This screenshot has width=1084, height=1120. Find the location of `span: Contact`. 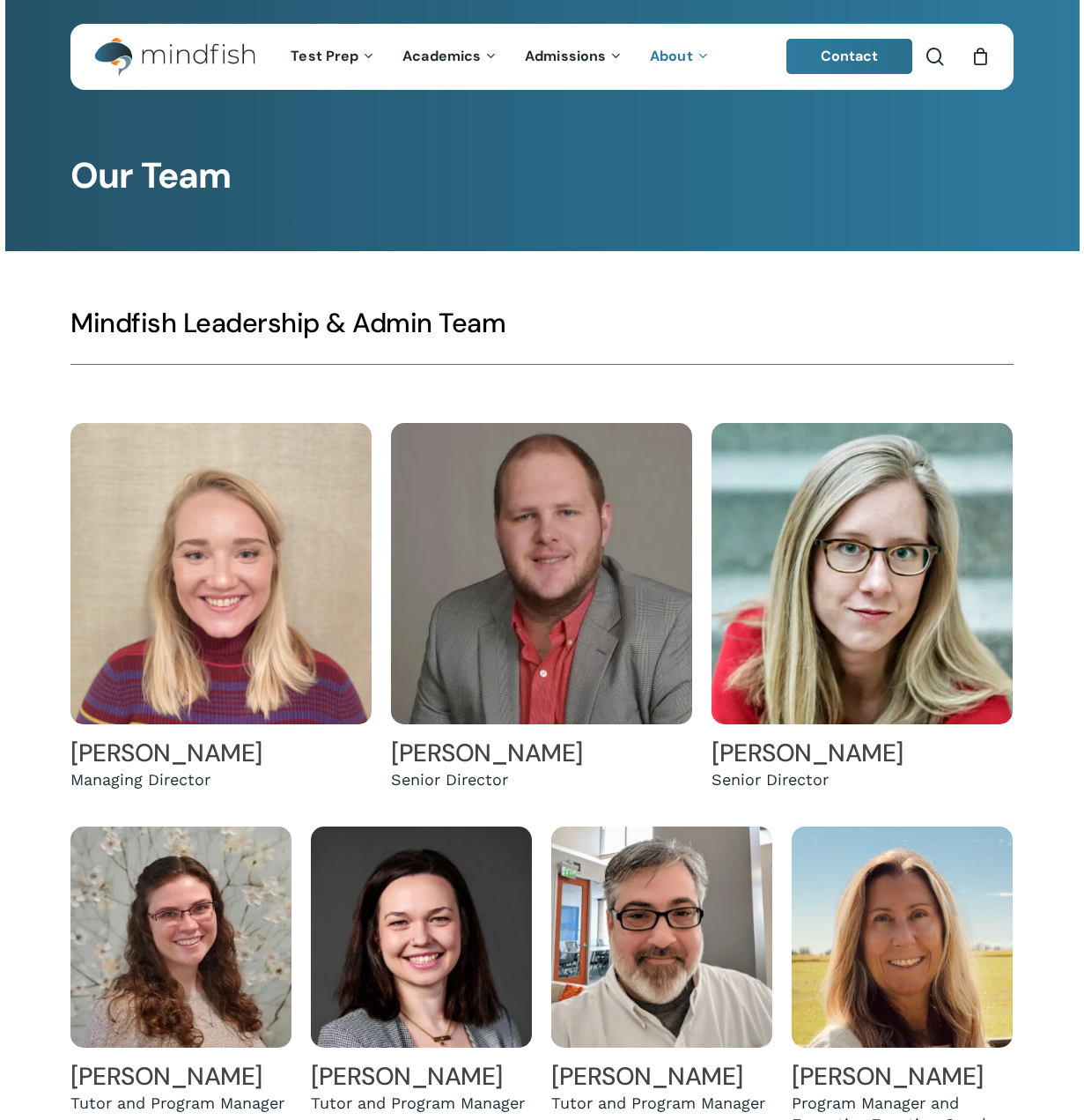

span: Contact is located at coordinates (850, 55).